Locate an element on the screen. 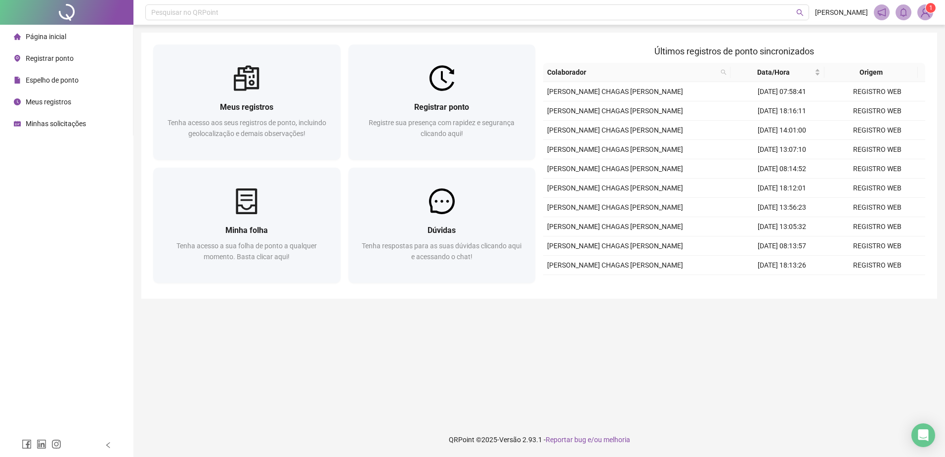 The height and width of the screenshot is (457, 945). span: Colaborador is located at coordinates (632, 72).